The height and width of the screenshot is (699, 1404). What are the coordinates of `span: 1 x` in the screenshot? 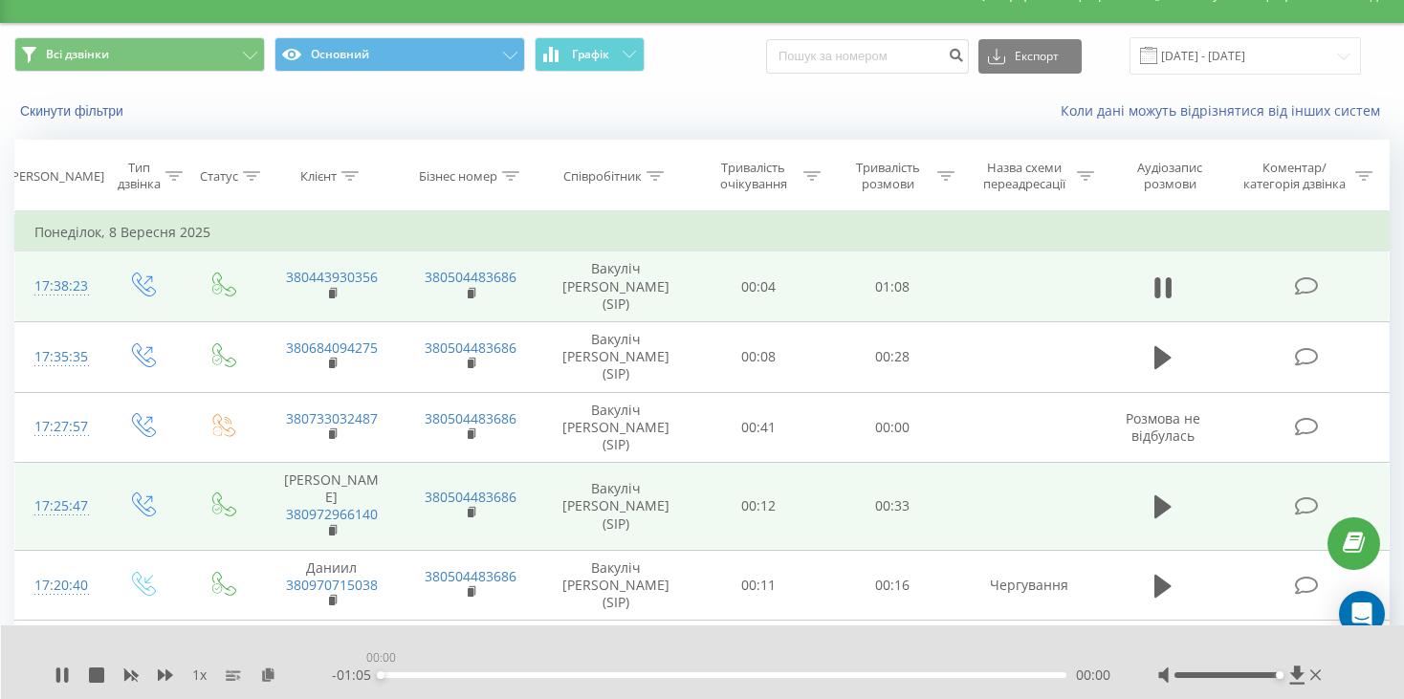 It's located at (199, 675).